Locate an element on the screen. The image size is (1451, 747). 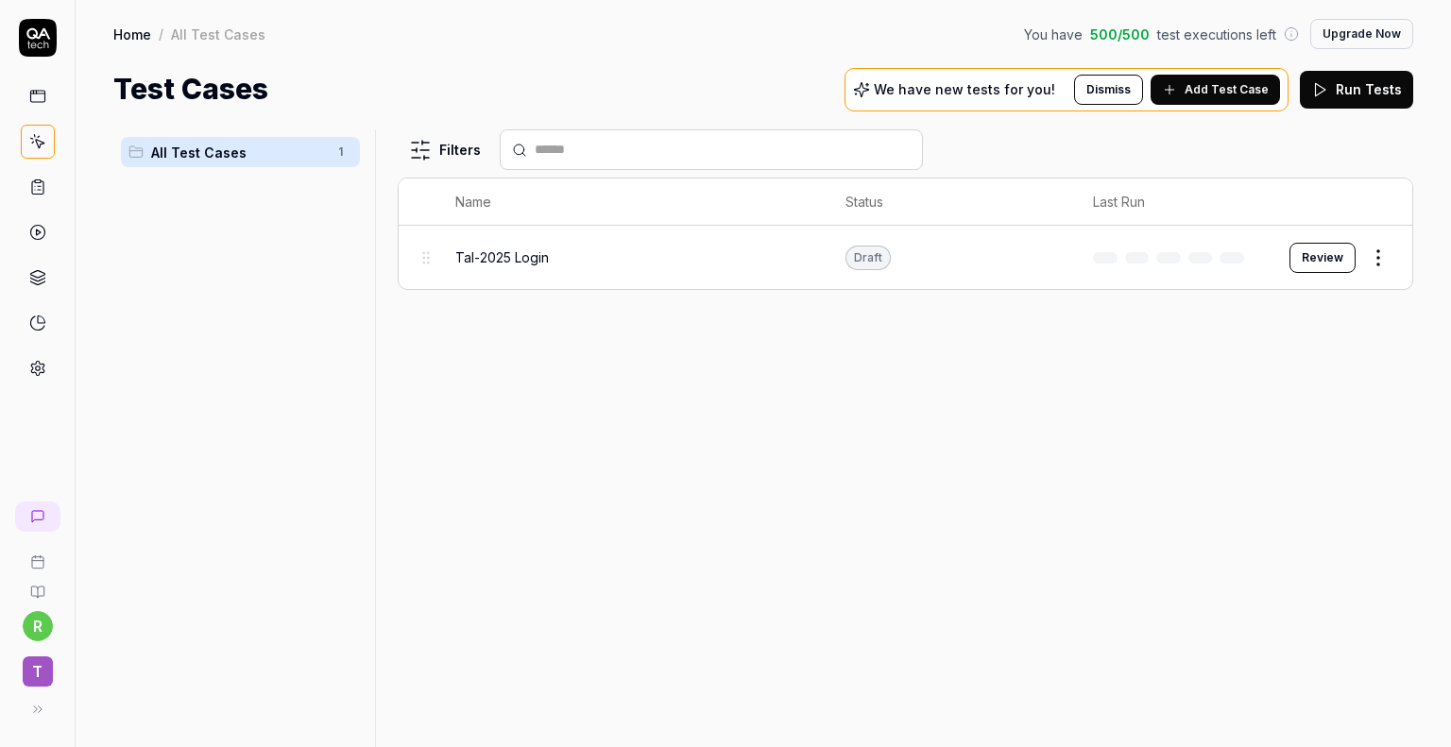
div: Draft is located at coordinates (868, 258).